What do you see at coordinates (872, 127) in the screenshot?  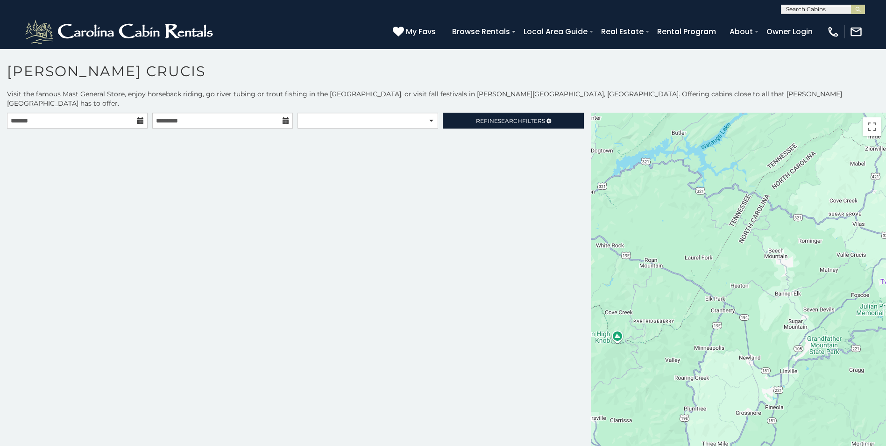 I see `button: Toggle fullscreen view` at bounding box center [872, 127].